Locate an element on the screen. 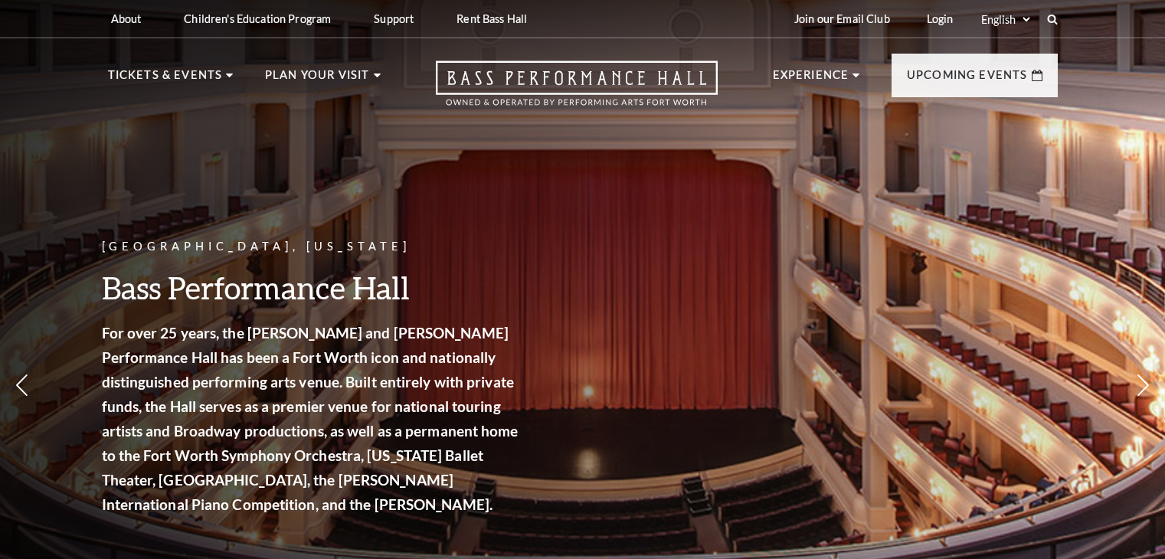 The width and height of the screenshot is (1165, 559). p: About is located at coordinates (126, 18).